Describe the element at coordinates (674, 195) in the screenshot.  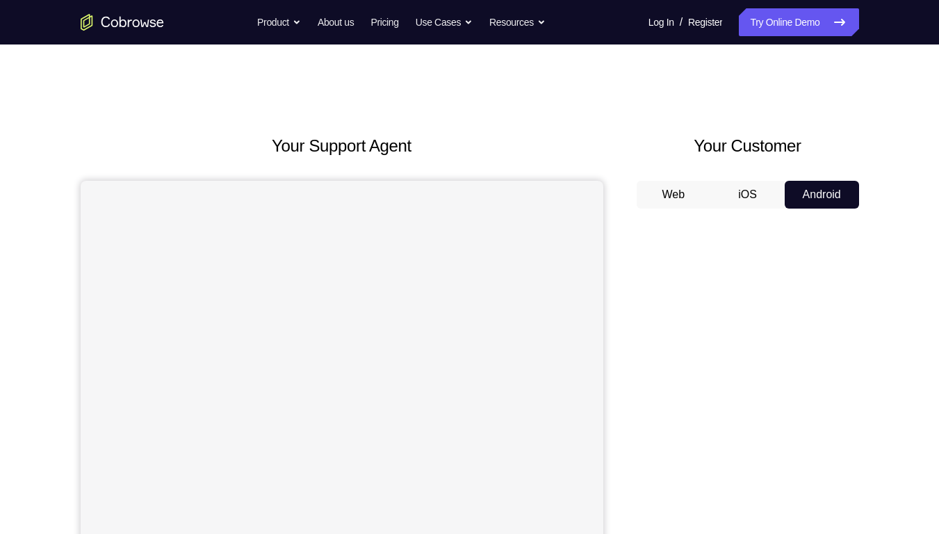
I see `button: Web` at that location.